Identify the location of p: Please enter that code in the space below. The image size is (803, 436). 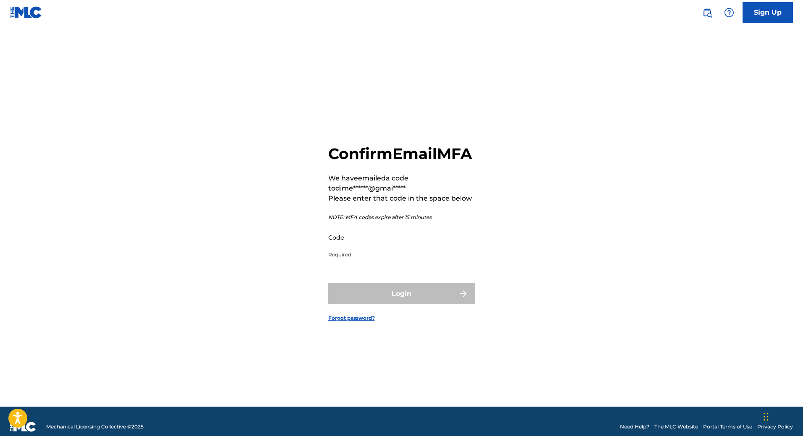
(402, 199).